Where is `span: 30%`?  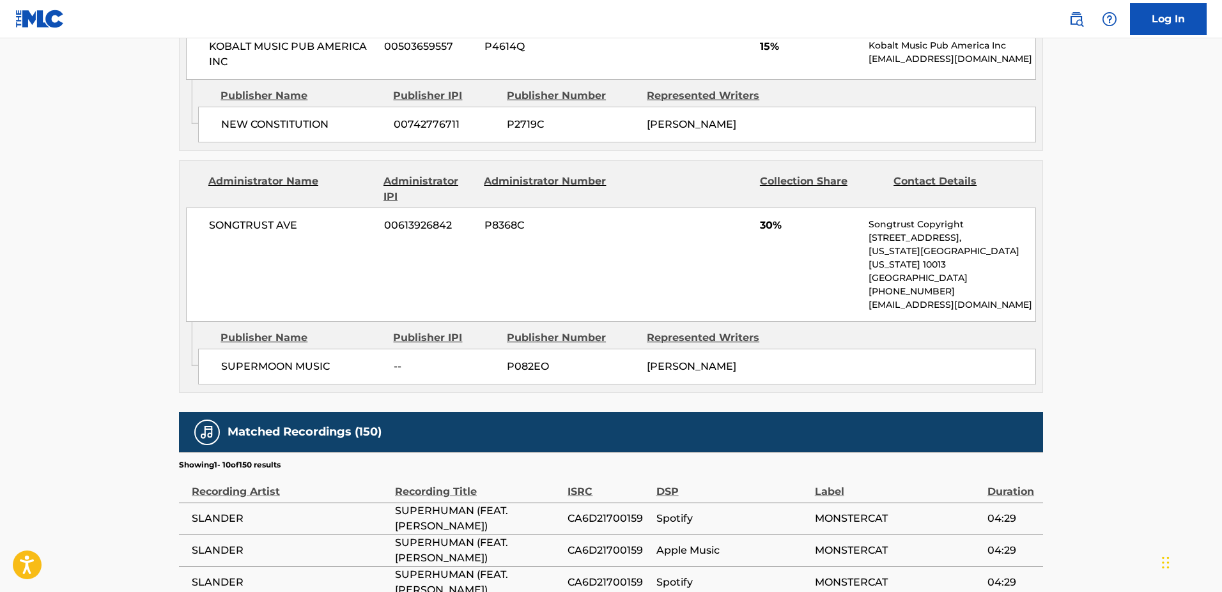 span: 30% is located at coordinates (809, 226).